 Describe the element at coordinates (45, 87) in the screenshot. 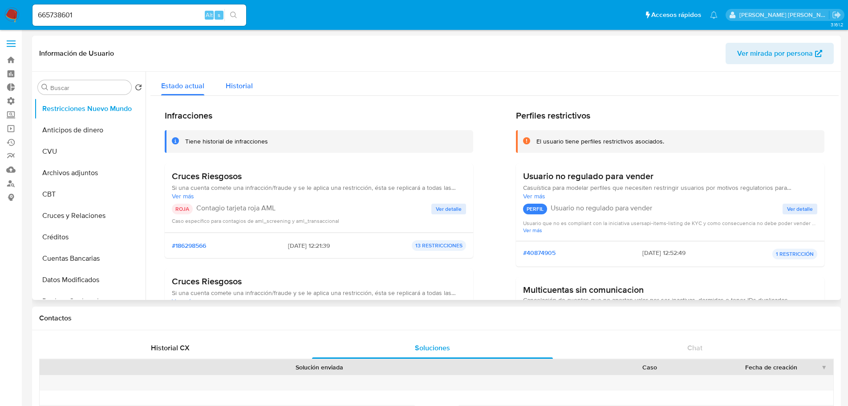

I see `button: Buscar` at that location.